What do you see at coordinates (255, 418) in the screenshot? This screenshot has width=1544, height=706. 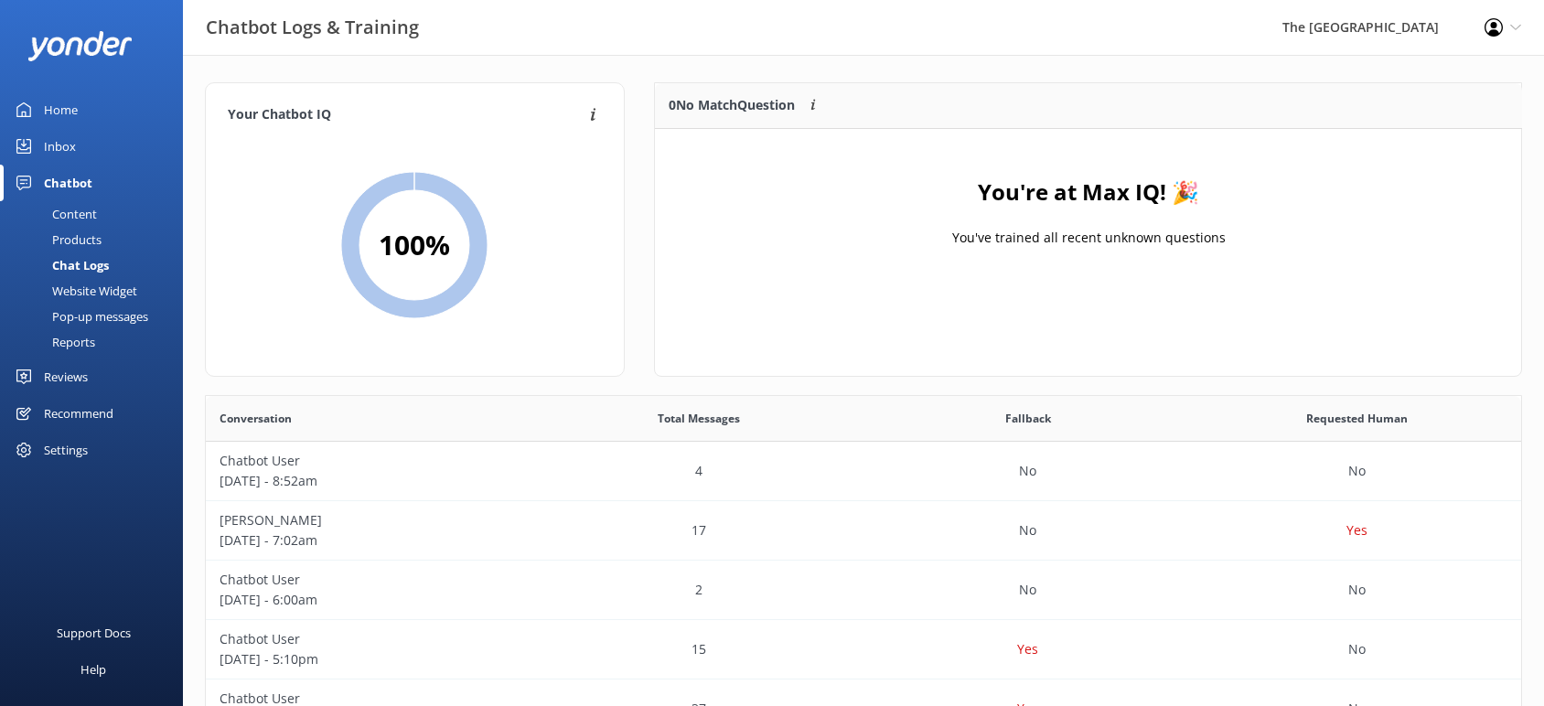 I see `span: Conversation` at bounding box center [255, 418].